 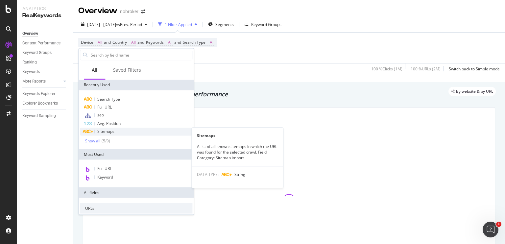 I want to click on div: Show all, so click(x=93, y=141).